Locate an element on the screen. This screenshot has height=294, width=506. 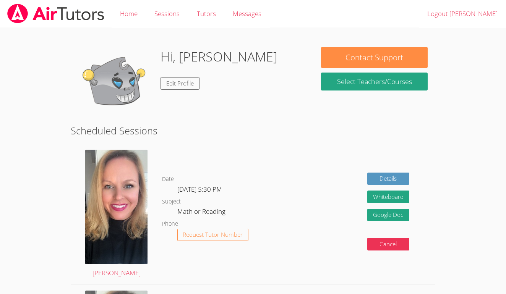
a: Select Teachers/Courses is located at coordinates (374, 81).